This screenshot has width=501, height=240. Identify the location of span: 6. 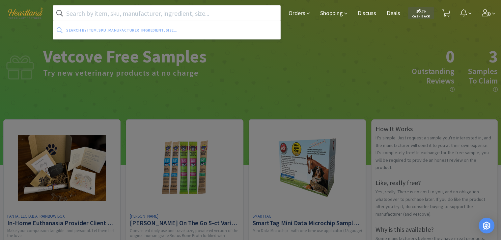
(421, 11).